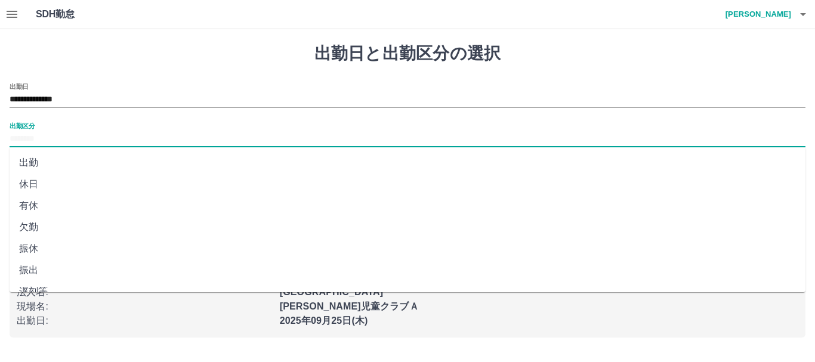  I want to click on li: 有休, so click(408, 206).